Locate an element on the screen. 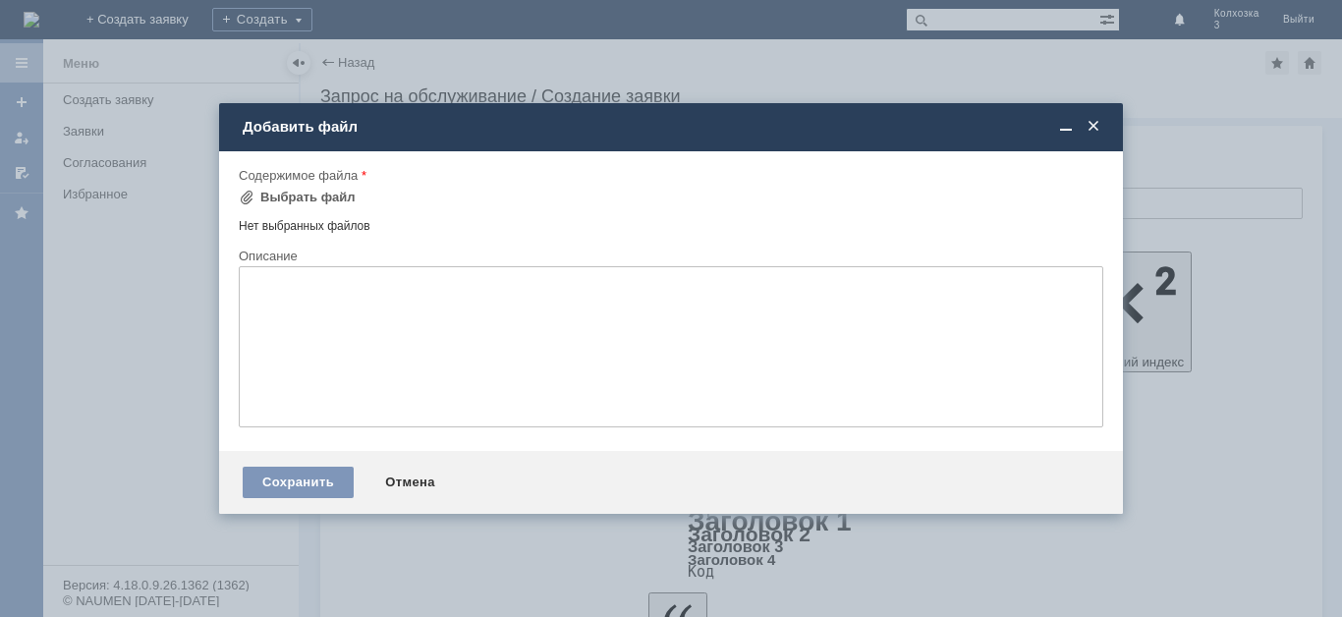  span: Закрыть is located at coordinates (1093, 127).